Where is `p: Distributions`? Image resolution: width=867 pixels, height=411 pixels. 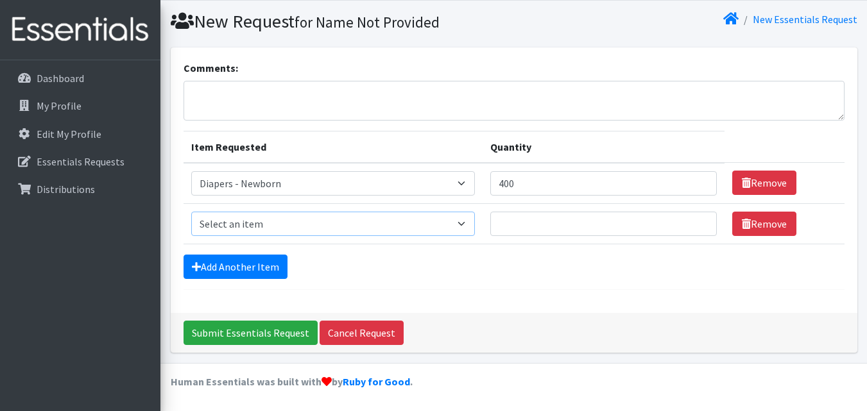
p: Distributions is located at coordinates (65, 189).